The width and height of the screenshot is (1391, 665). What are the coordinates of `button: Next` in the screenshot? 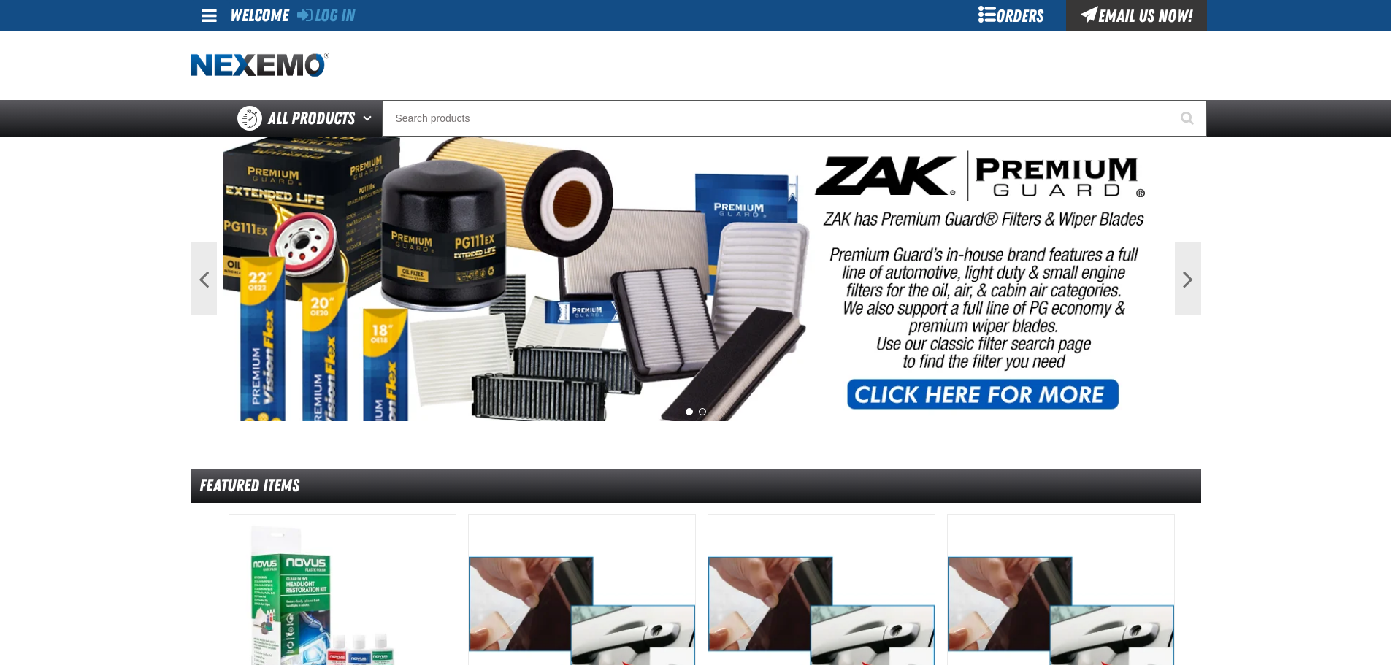 It's located at (1188, 279).